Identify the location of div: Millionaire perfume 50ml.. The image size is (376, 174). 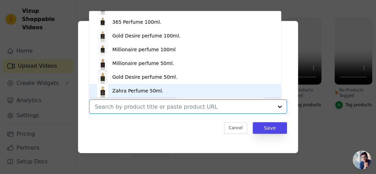
(143, 63).